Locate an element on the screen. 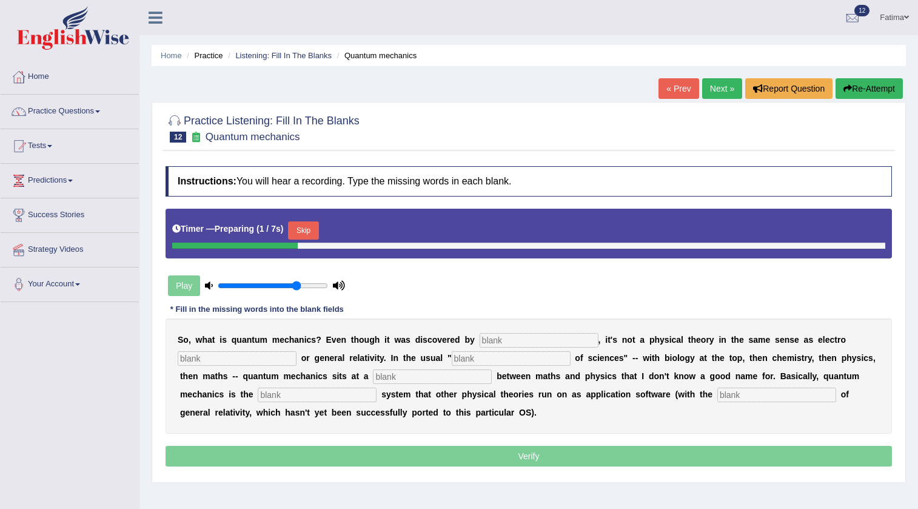  b: I is located at coordinates (643, 376).